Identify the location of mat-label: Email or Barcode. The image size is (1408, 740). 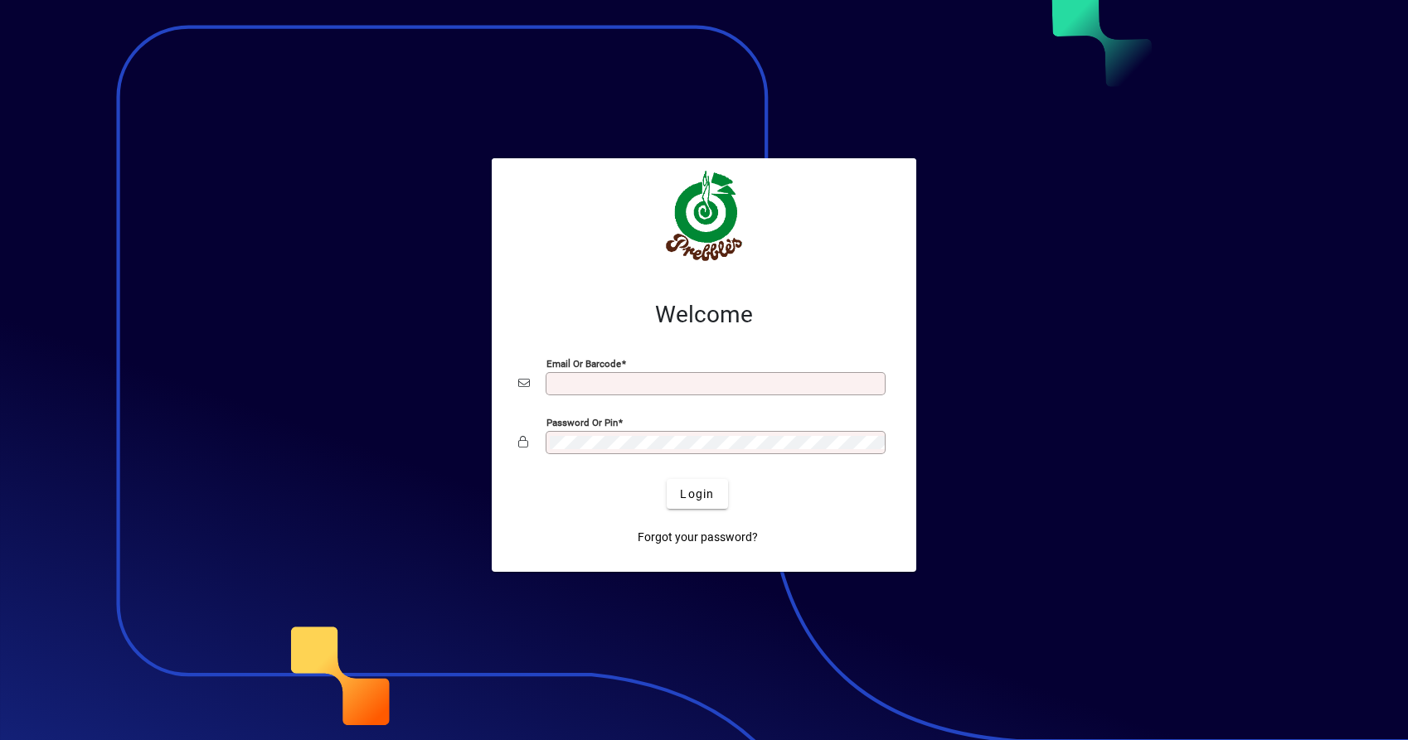
(584, 364).